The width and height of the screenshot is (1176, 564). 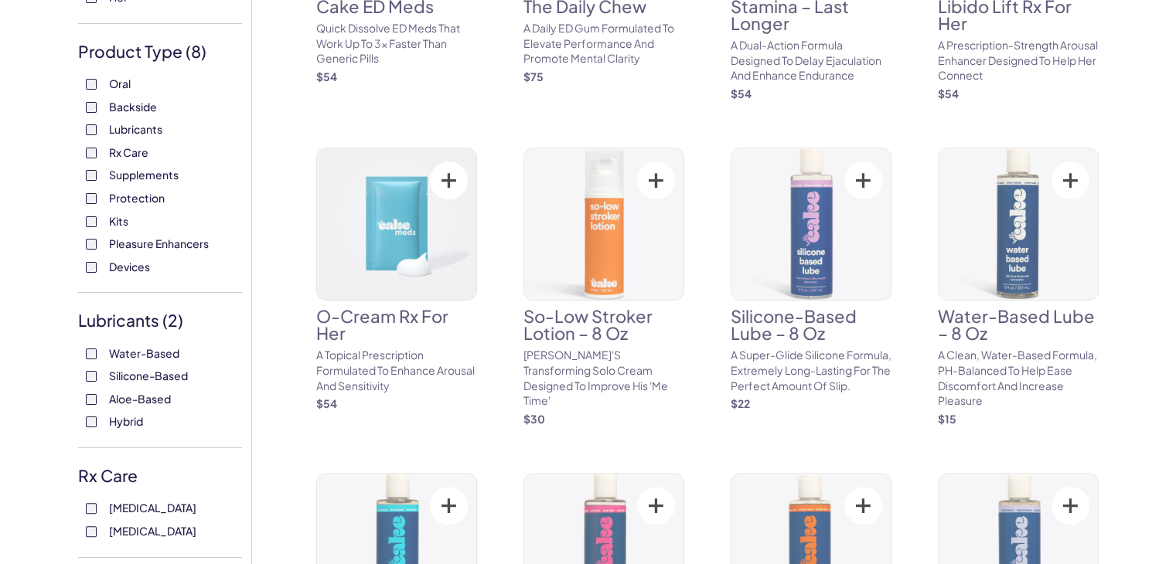 What do you see at coordinates (1018, 287) in the screenshot?
I see `a: Water-Based Lube – 8 ozWater-Based Lube – 8 ozA clean, water-based formula, pH-balanced to help e...` at bounding box center [1018, 287].